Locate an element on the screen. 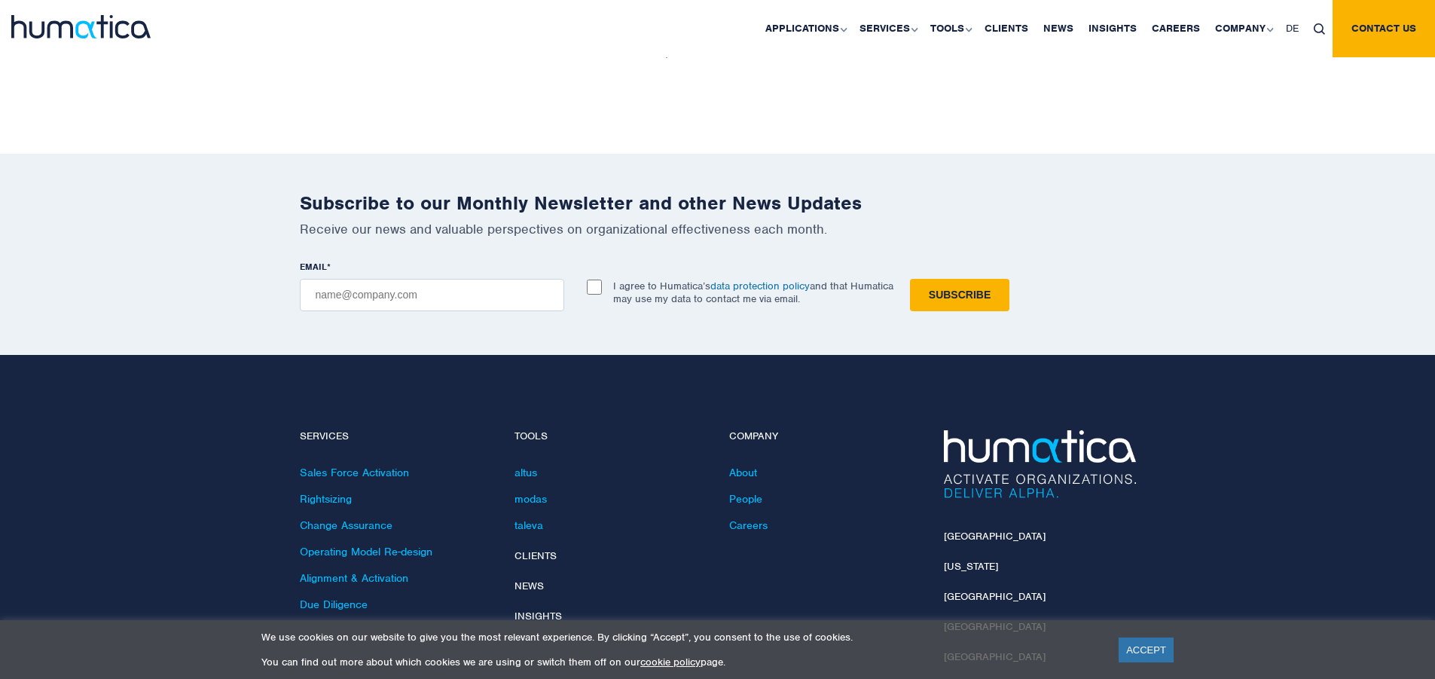  a: Alignment & Activation is located at coordinates (354, 578).